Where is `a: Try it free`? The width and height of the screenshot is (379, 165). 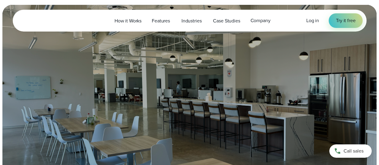 a: Try it free is located at coordinates (346, 21).